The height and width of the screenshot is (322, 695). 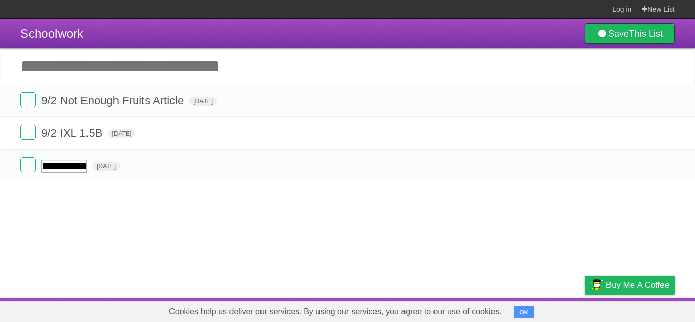 I want to click on a: About, so click(x=460, y=310).